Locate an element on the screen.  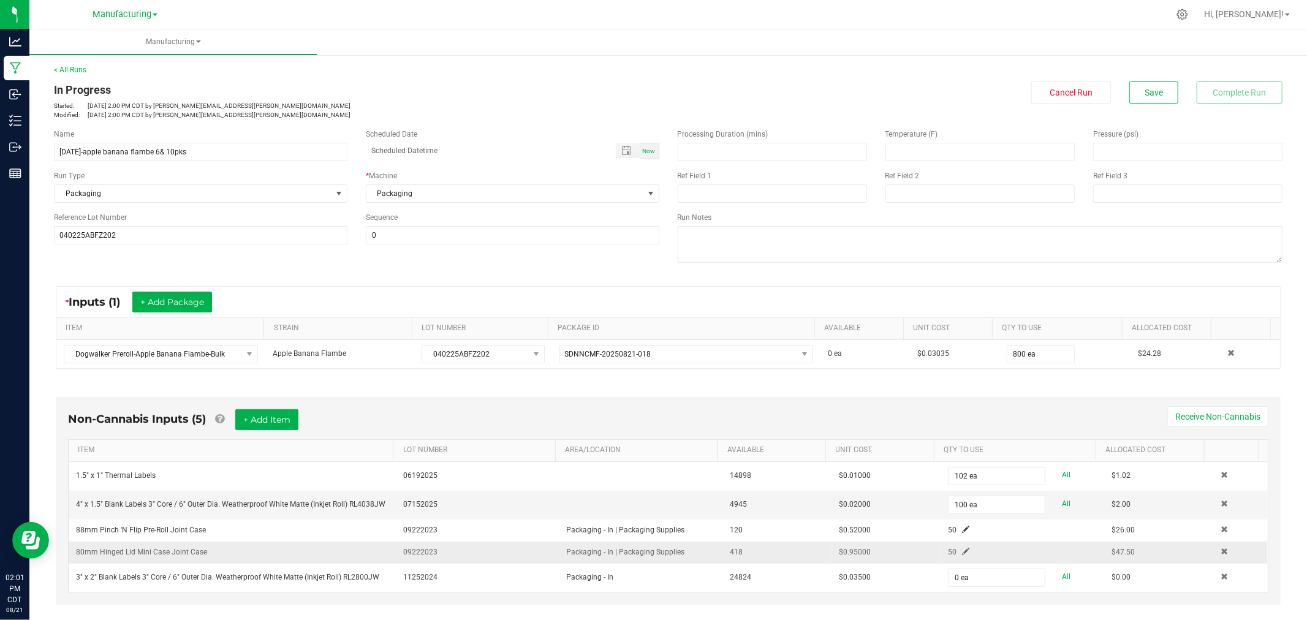
div: In Progress is located at coordinates (356, 89).